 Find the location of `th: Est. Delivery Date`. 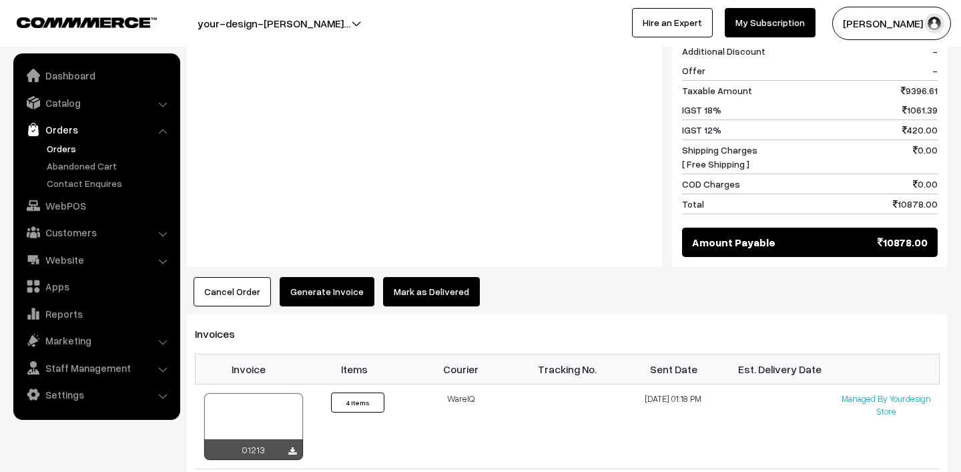

th: Est. Delivery Date is located at coordinates (779, 369).